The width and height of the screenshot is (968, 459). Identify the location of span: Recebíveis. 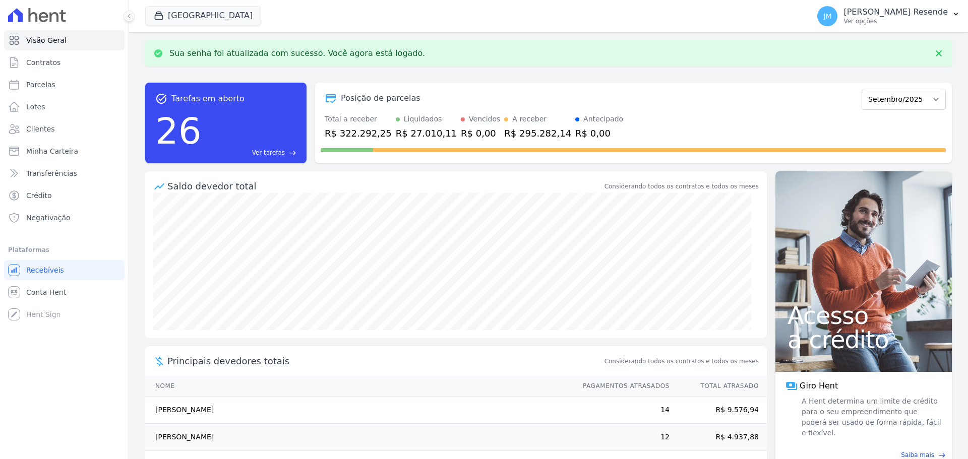
(45, 270).